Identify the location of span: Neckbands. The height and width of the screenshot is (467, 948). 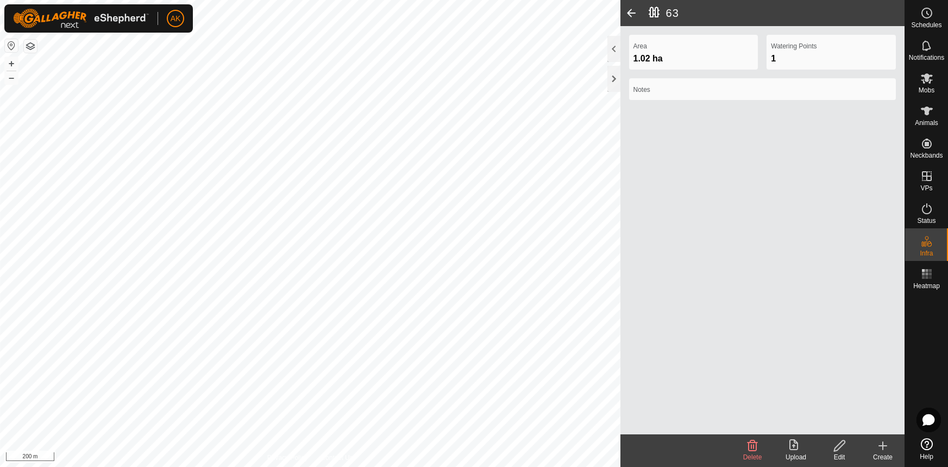
(926, 155).